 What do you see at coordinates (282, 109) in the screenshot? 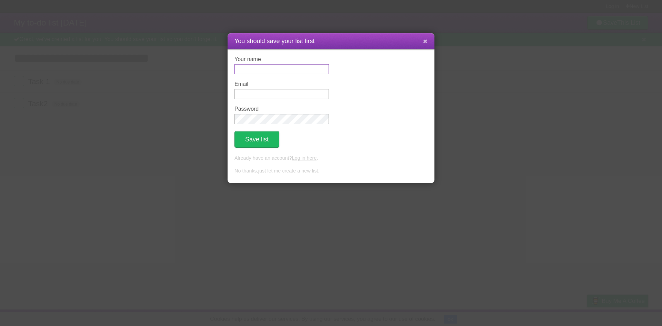
I see `label: Password` at bounding box center [282, 109].